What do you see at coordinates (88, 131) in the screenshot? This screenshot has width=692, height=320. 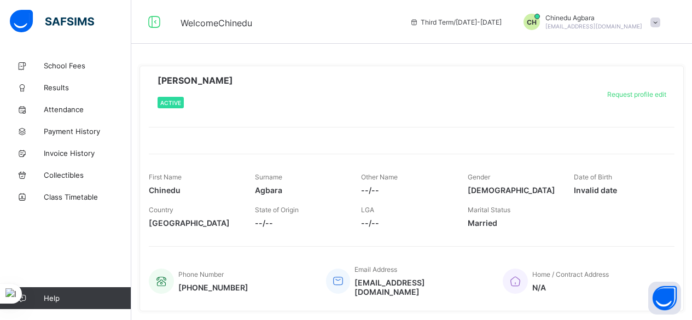 I see `span: Payment History` at bounding box center [88, 131].